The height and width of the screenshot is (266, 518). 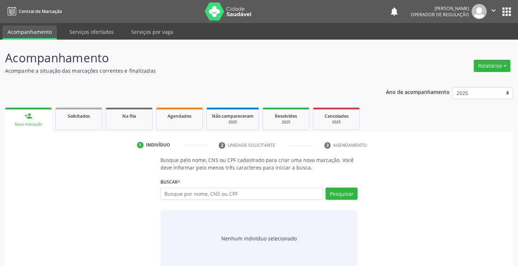 What do you see at coordinates (28, 124) in the screenshot?
I see `div: Nova marcação` at bounding box center [28, 124].